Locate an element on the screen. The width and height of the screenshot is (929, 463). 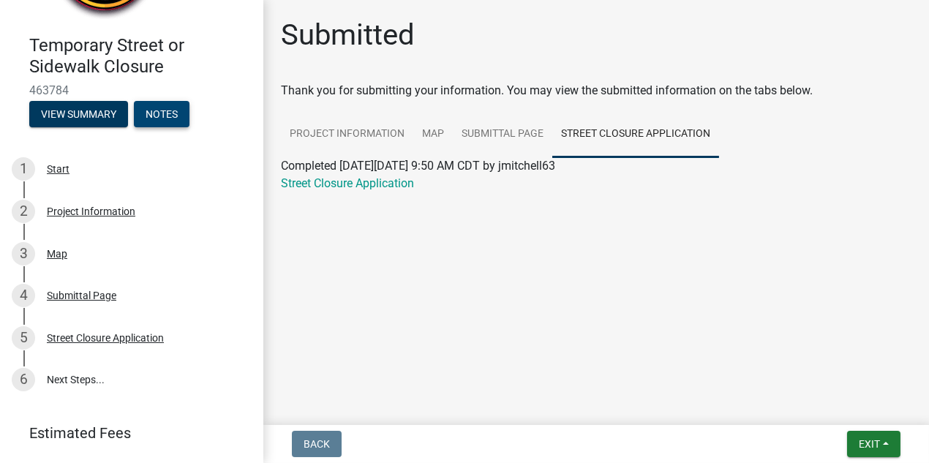
div: 3 is located at coordinates (23, 254).